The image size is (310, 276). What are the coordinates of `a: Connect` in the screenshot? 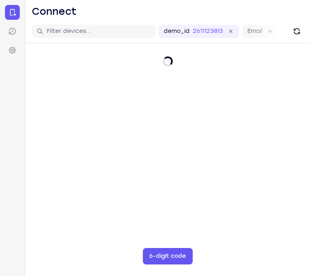 It's located at (12, 12).